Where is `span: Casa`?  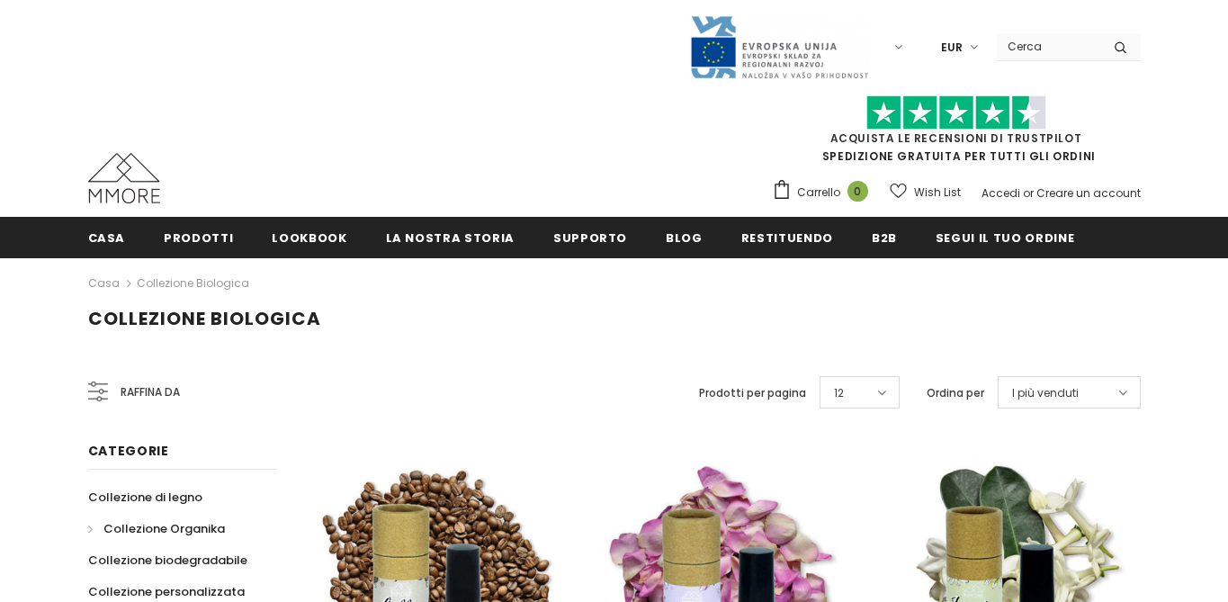
span: Casa is located at coordinates (107, 238).